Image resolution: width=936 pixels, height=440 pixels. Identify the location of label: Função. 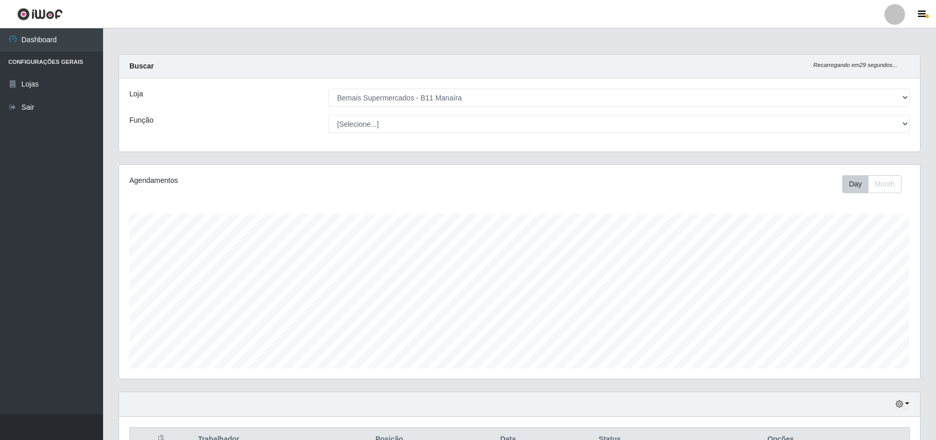
(141, 120).